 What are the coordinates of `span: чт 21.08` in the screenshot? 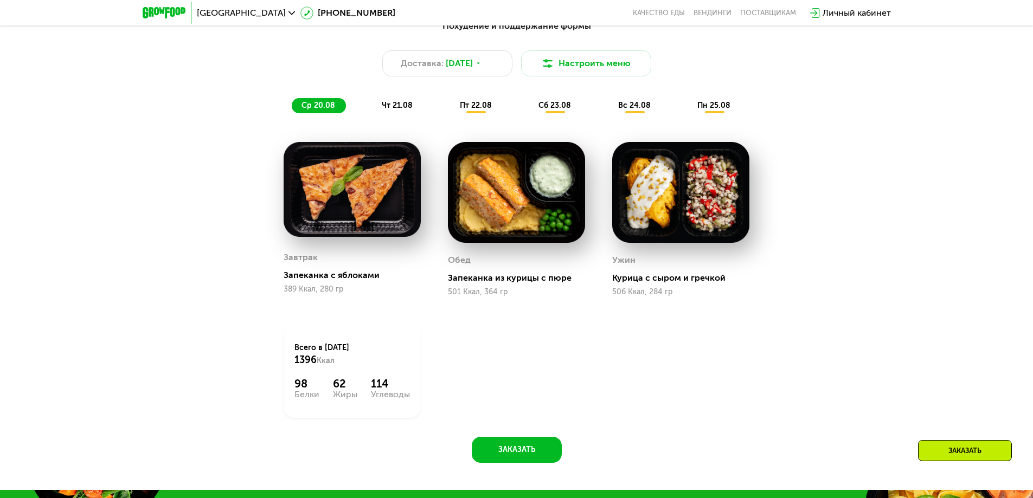 It's located at (397, 105).